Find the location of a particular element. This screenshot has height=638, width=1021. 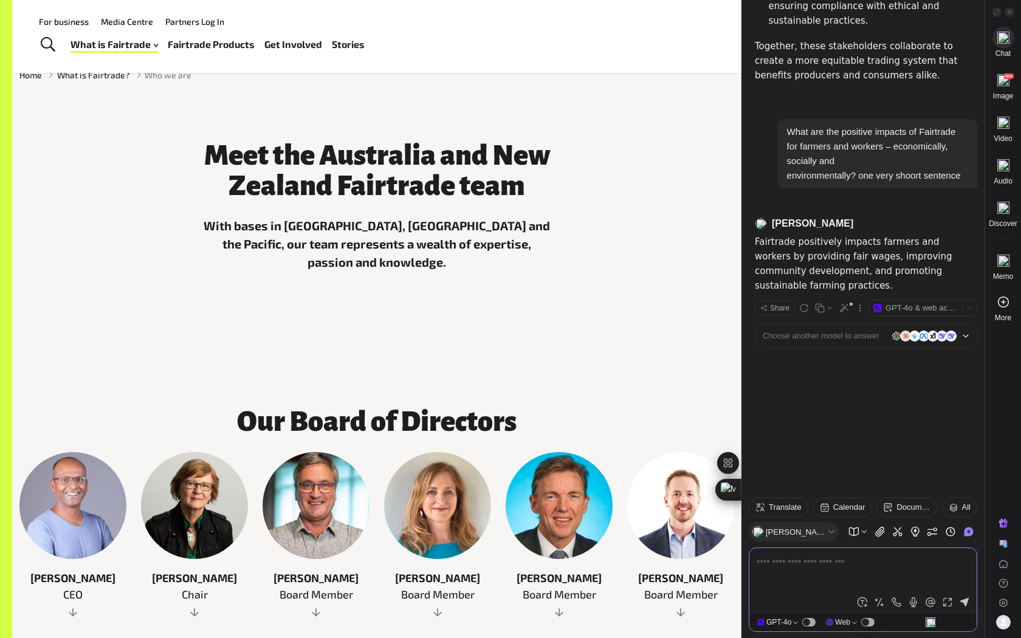

a: Fairtrade Products is located at coordinates (211, 44).